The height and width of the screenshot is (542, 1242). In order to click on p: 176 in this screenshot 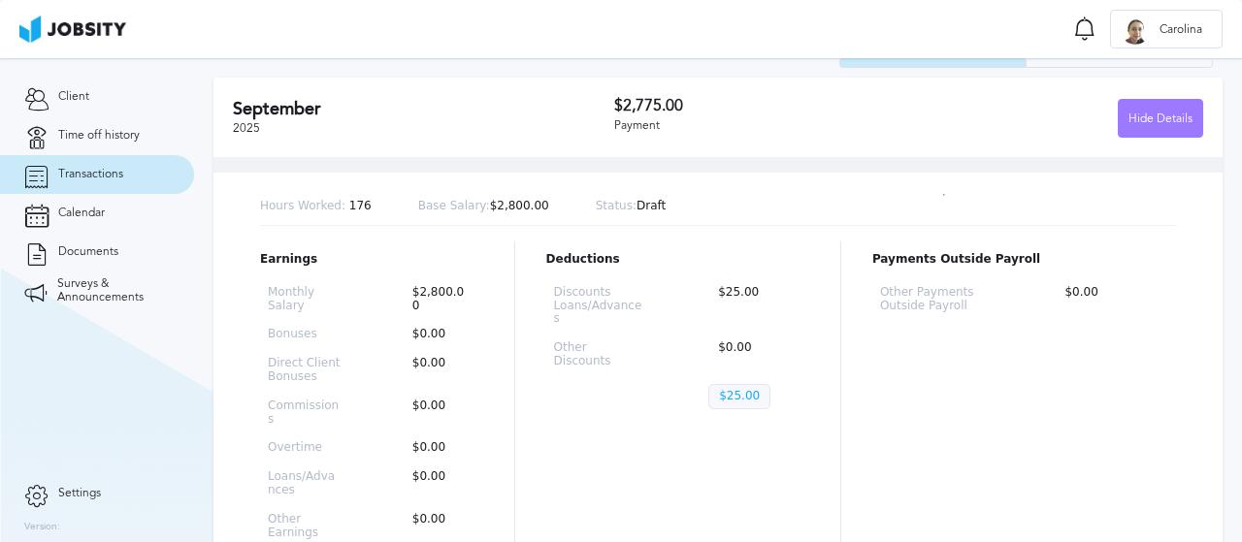, I will do `click(315, 207)`.